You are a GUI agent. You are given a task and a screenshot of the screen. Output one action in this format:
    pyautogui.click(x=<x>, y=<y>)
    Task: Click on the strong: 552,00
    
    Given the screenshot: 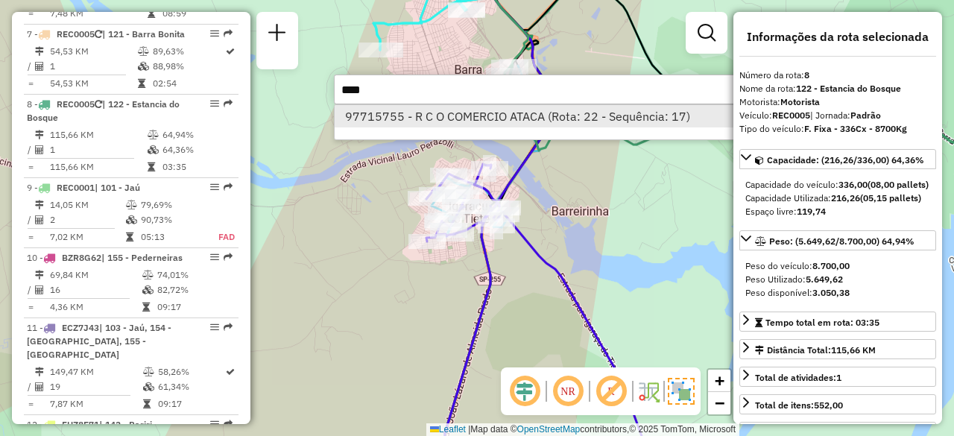 What is the action you would take?
    pyautogui.click(x=828, y=405)
    